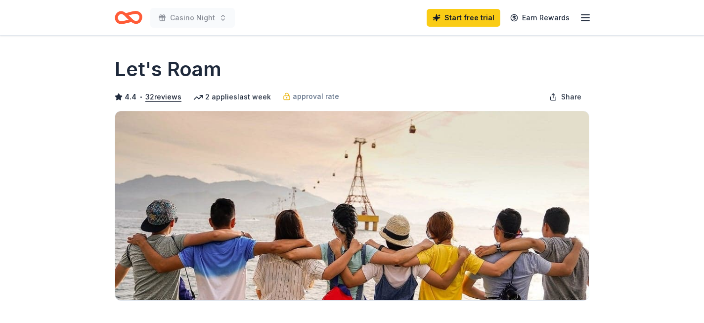 This screenshot has width=704, height=323. Describe the element at coordinates (352, 206) in the screenshot. I see `img: Image for Let's Roam` at that location.